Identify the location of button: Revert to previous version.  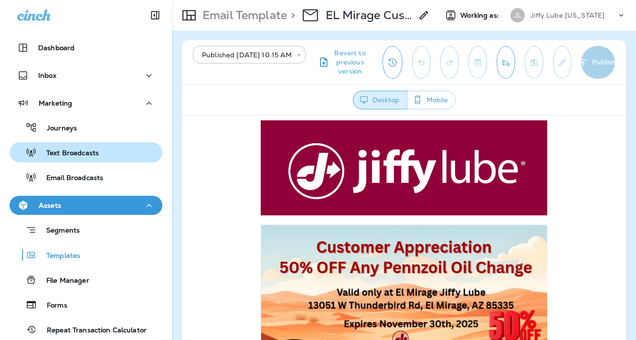
(344, 62).